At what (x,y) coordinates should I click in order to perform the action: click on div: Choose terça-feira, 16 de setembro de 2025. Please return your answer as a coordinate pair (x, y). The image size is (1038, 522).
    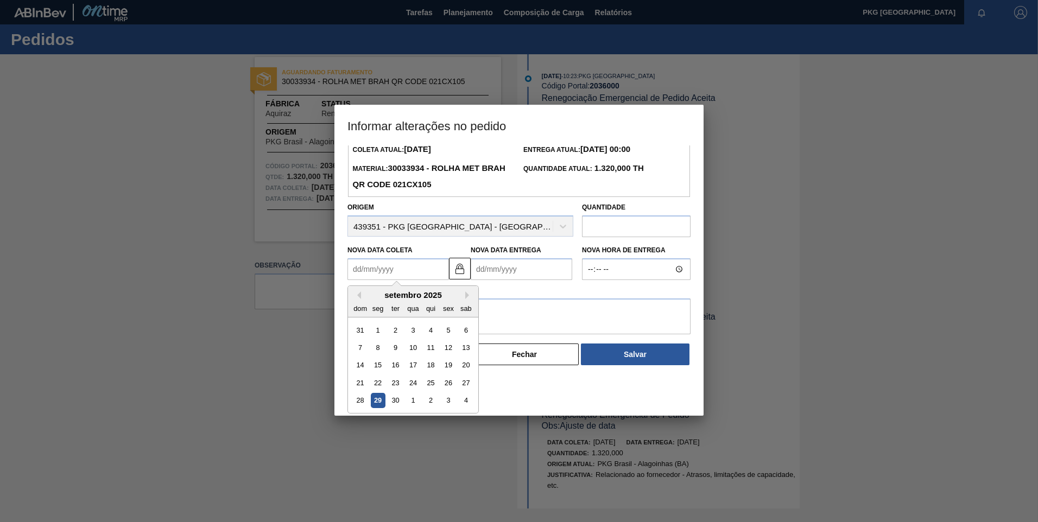
    Looking at the image, I should click on (395, 365).